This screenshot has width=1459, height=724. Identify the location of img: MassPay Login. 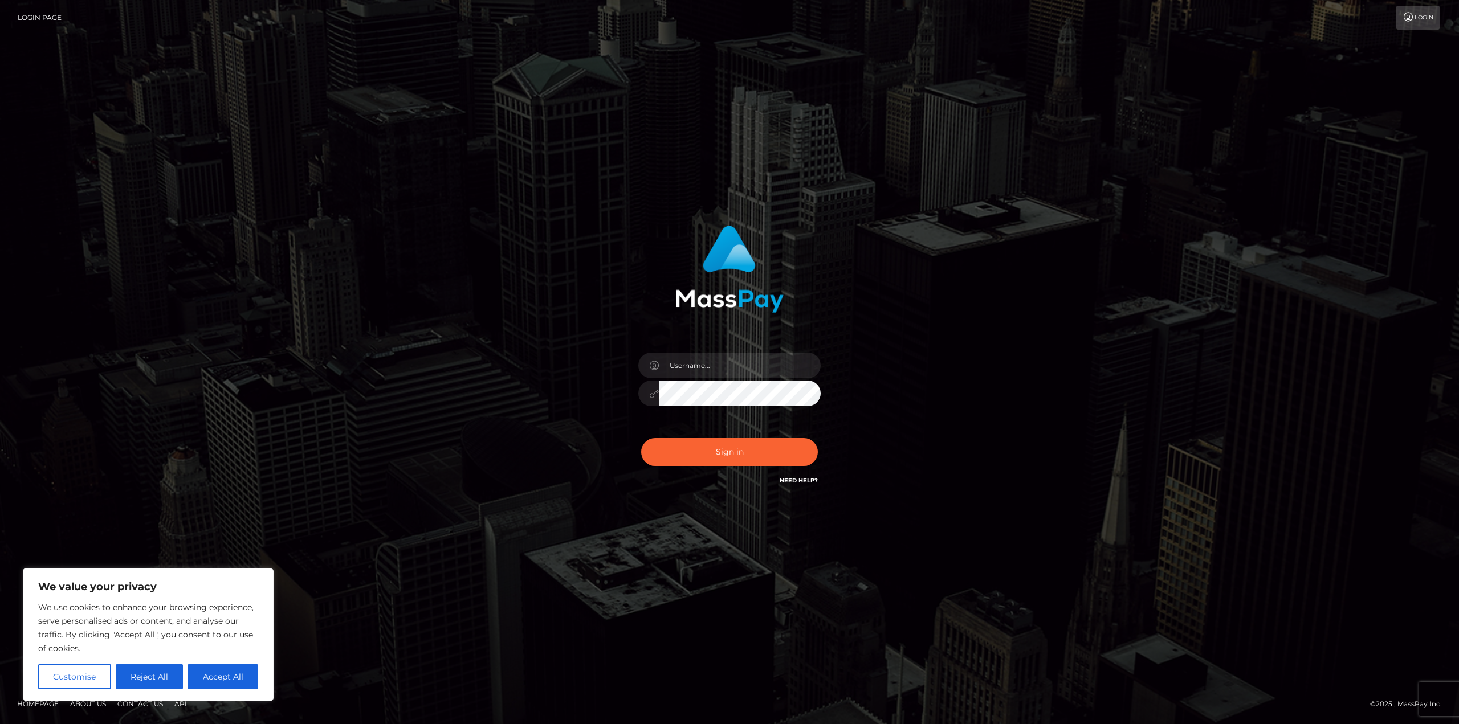
(730, 269).